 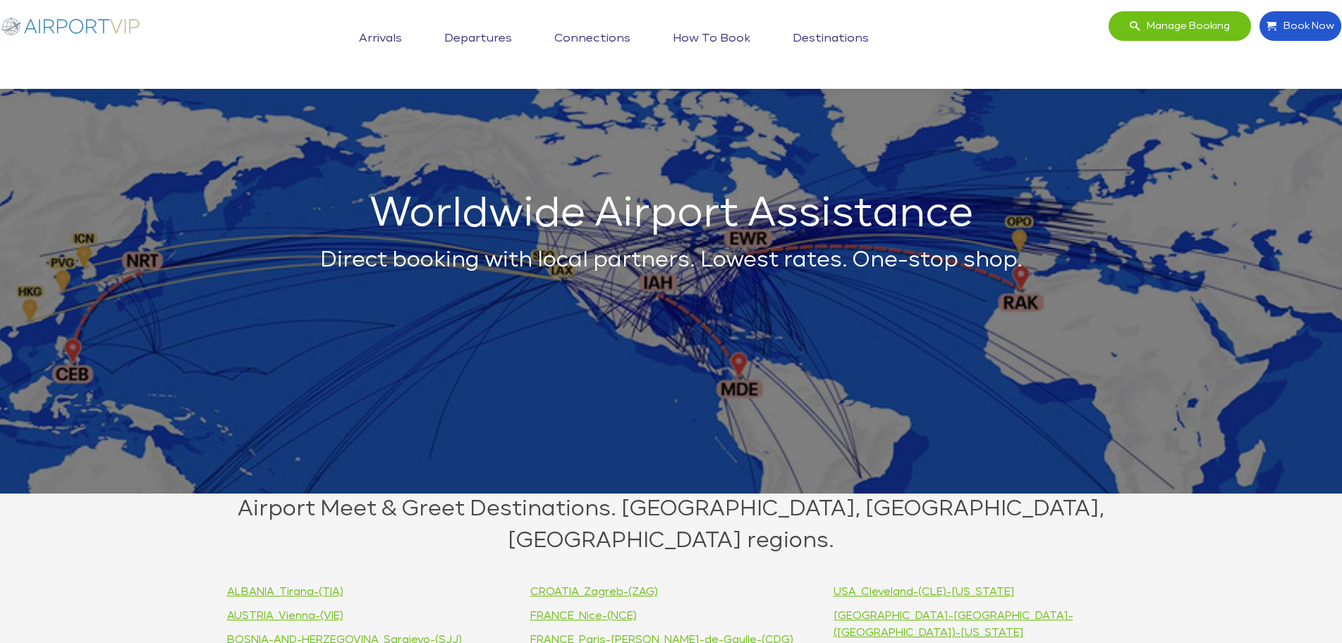 I want to click on a: Departures, so click(x=478, y=39).